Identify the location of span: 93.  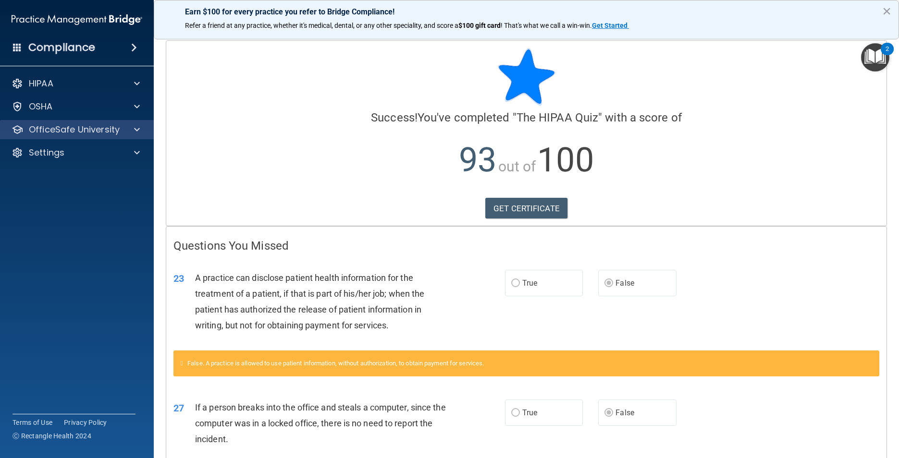
(478, 160).